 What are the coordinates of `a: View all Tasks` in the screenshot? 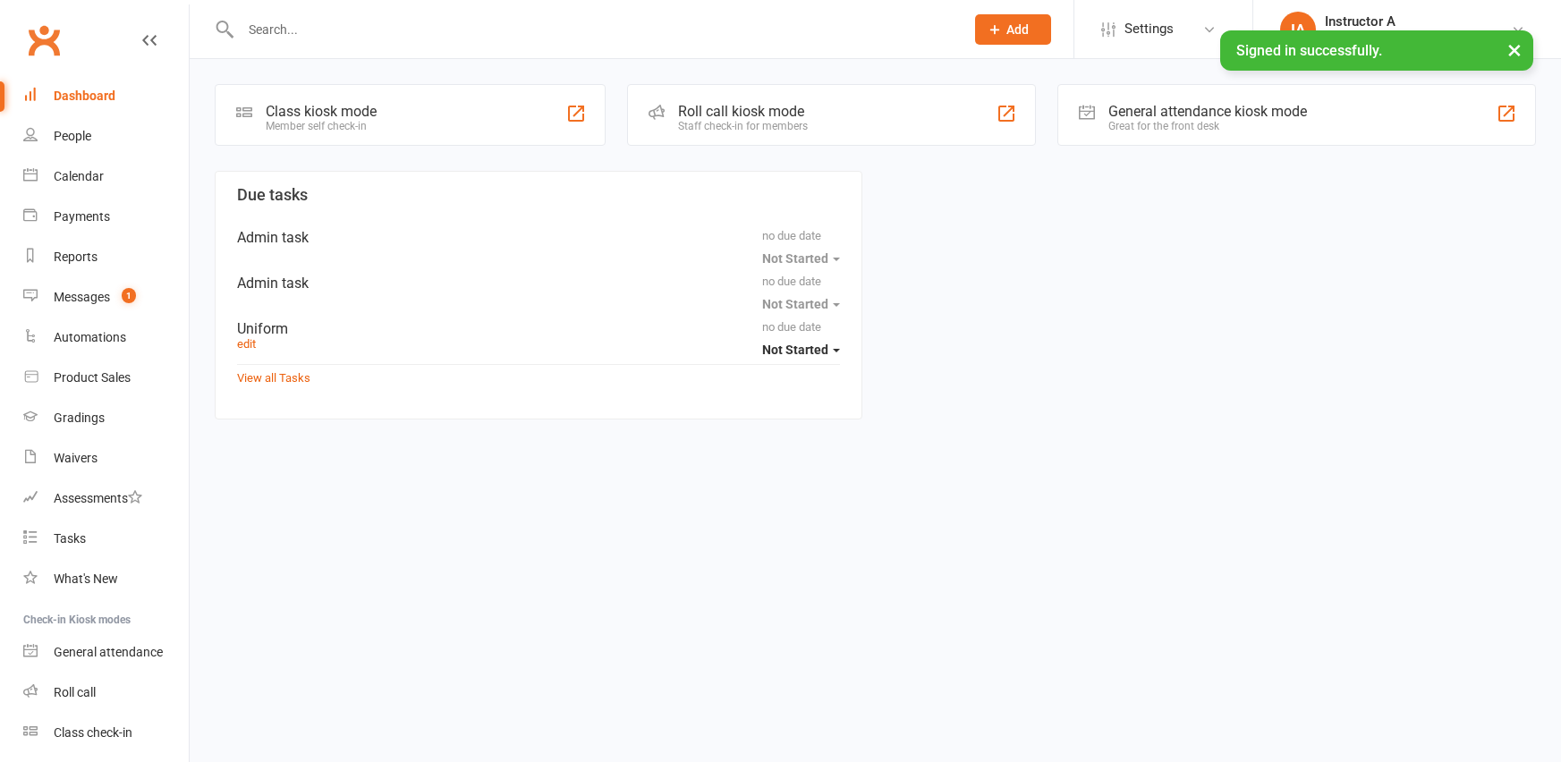 It's located at (274, 377).